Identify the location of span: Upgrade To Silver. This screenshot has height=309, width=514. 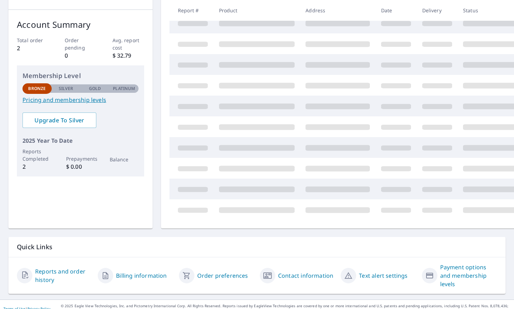
(59, 120).